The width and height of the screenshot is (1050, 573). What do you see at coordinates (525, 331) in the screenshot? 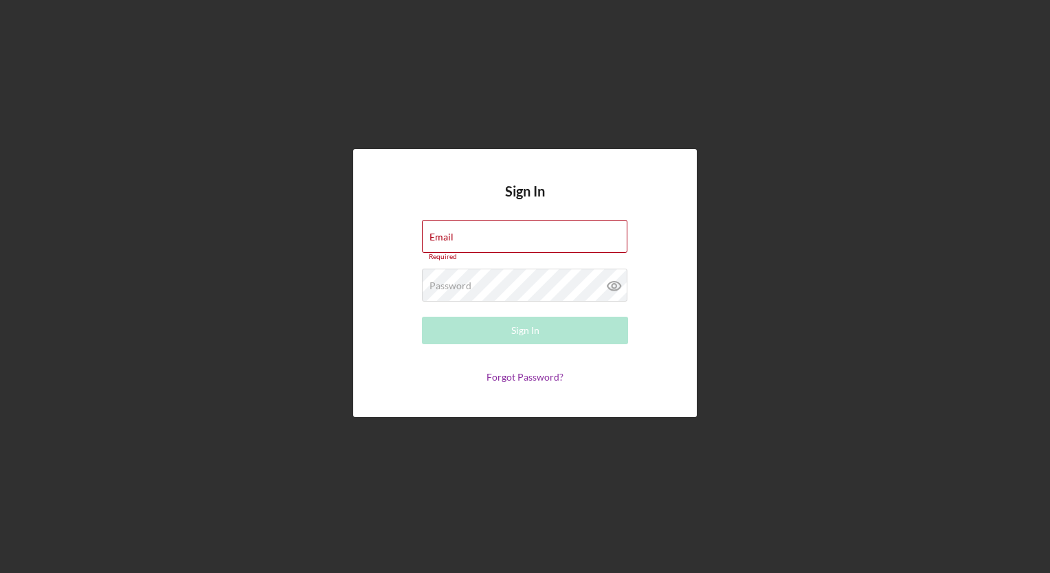
I see `button: Sign In` at bounding box center [525, 331].